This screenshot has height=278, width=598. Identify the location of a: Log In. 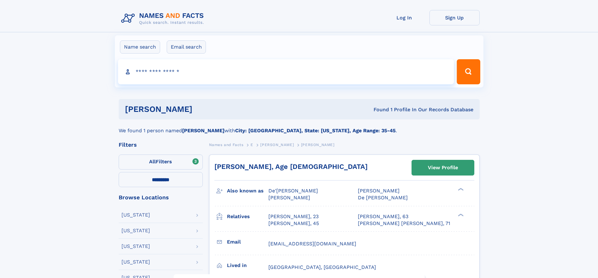
(404, 18).